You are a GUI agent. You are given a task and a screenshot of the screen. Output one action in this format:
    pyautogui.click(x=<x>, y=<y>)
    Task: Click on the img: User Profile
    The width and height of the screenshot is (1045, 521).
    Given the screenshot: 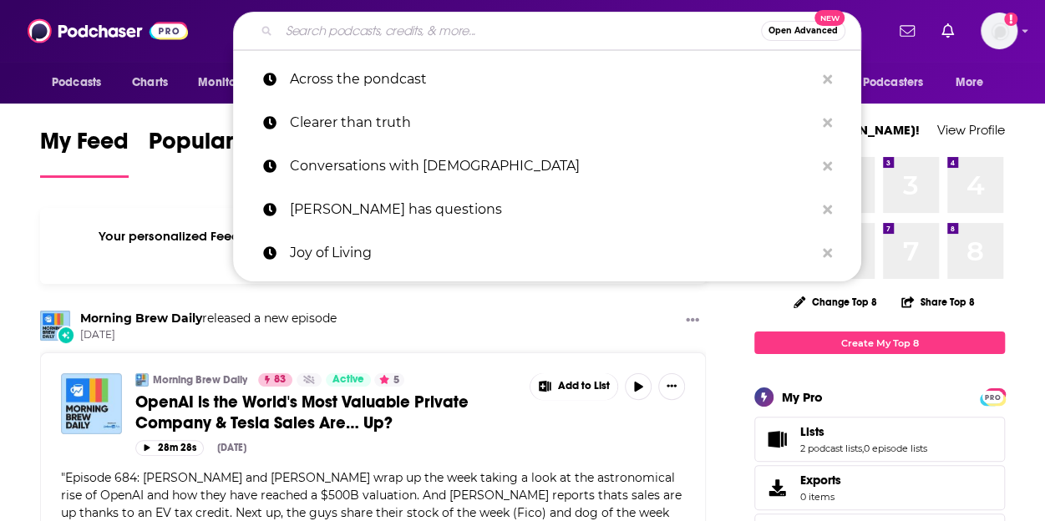 What is the action you would take?
    pyautogui.click(x=999, y=31)
    